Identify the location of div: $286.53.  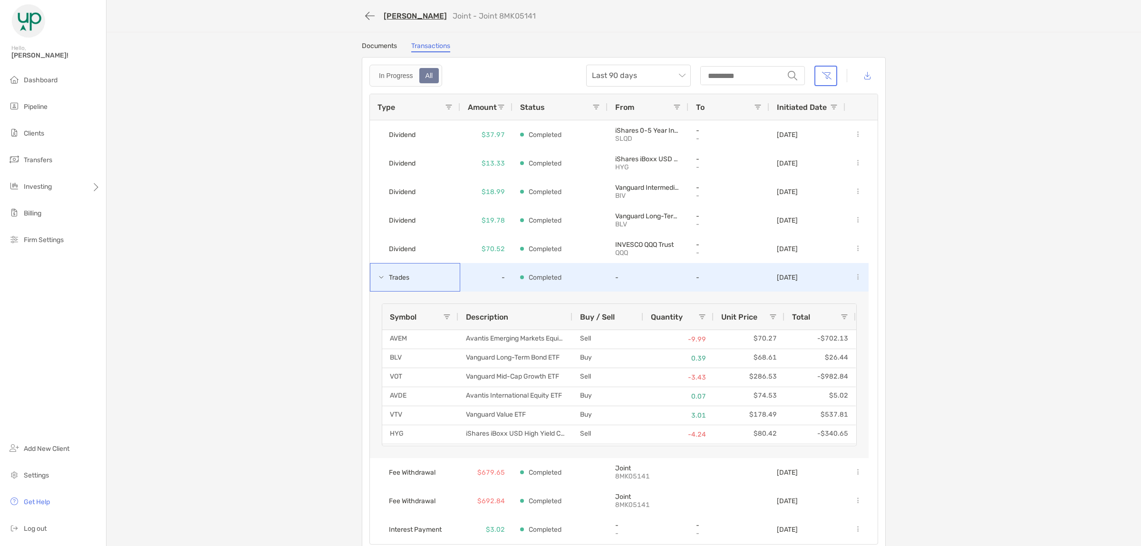
(749, 377).